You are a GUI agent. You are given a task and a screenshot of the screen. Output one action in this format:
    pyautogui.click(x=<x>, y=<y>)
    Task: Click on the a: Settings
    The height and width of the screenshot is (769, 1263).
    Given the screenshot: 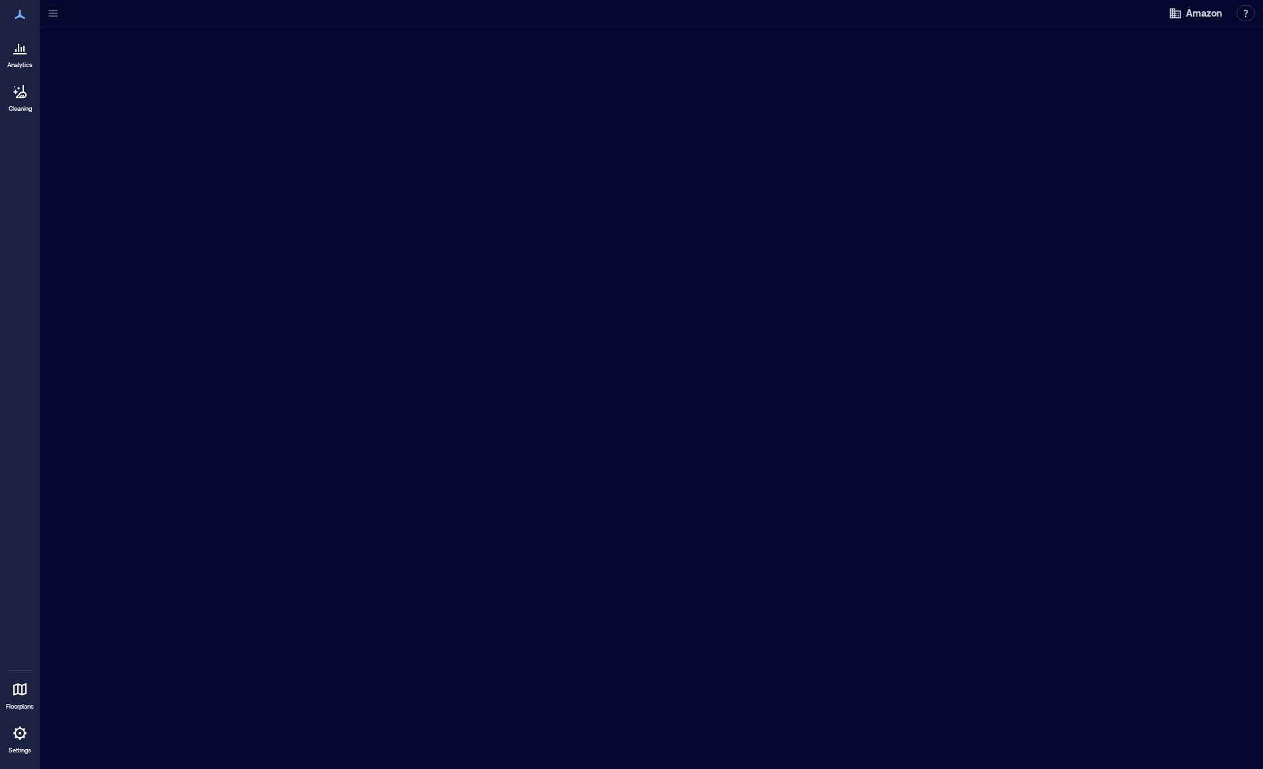 What is the action you would take?
    pyautogui.click(x=20, y=738)
    